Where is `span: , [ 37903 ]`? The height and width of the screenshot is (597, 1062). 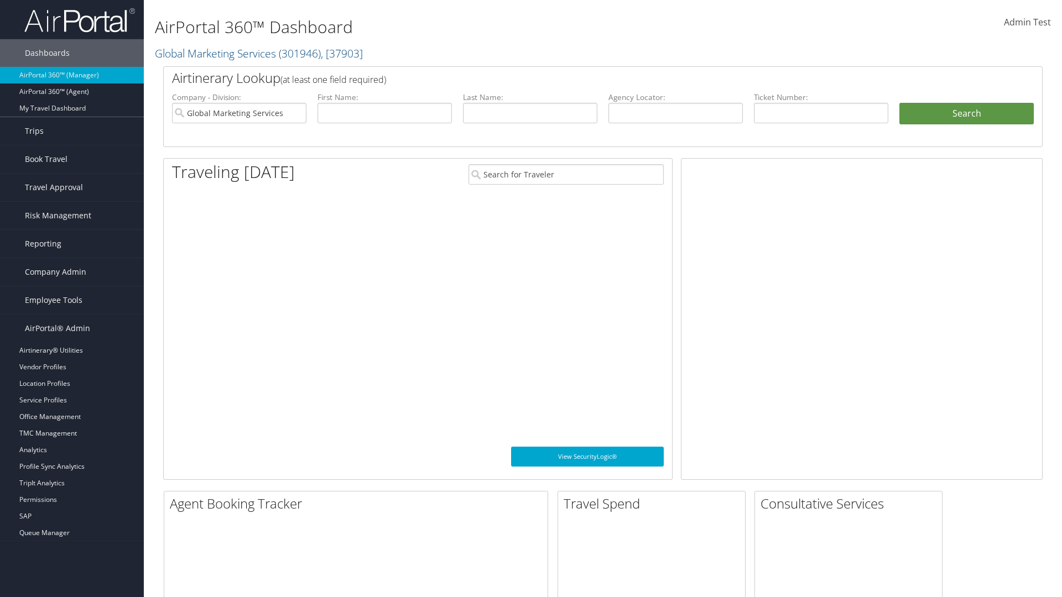 span: , [ 37903 ] is located at coordinates (342, 53).